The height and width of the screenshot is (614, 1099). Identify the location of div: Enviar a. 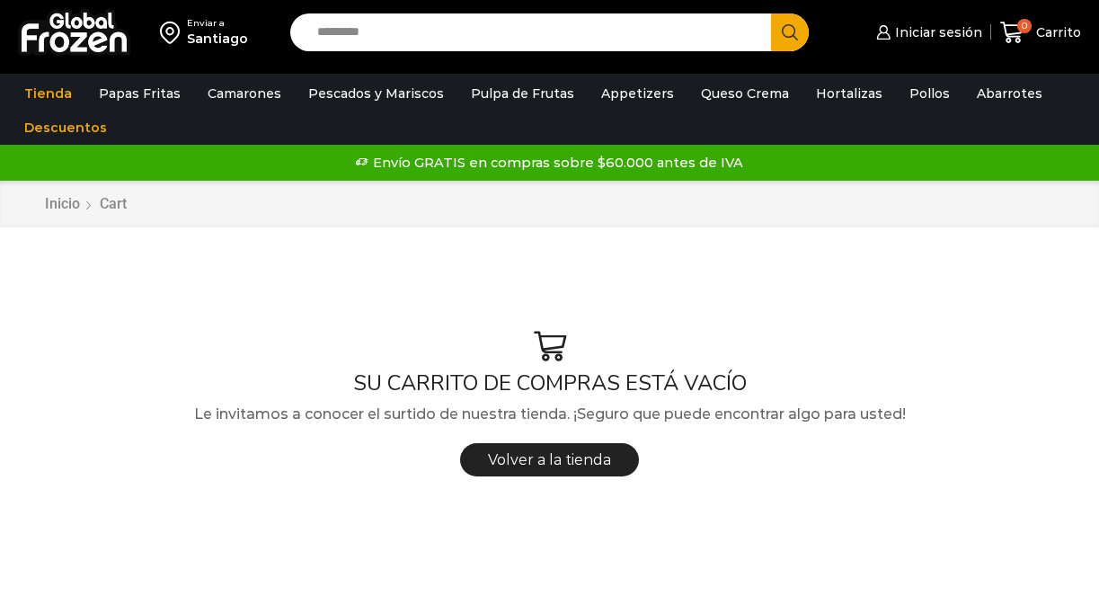
(218, 23).